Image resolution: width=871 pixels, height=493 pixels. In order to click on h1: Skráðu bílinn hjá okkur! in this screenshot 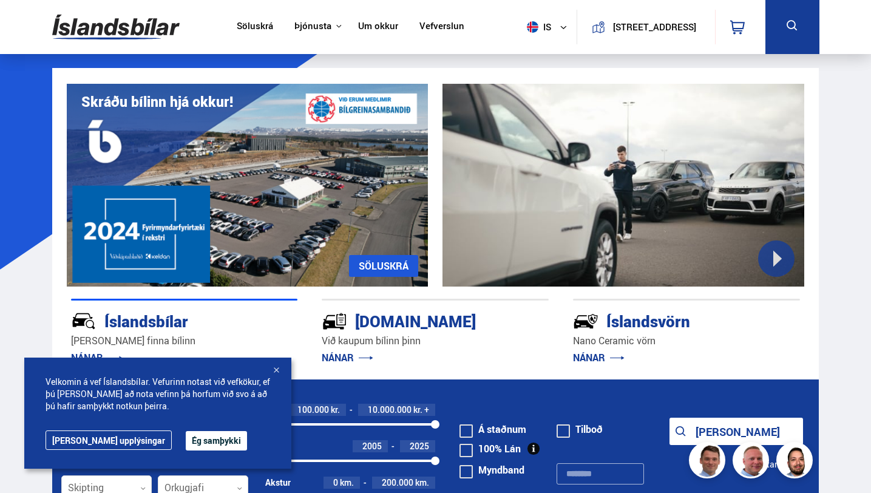, I will do `click(157, 101)`.